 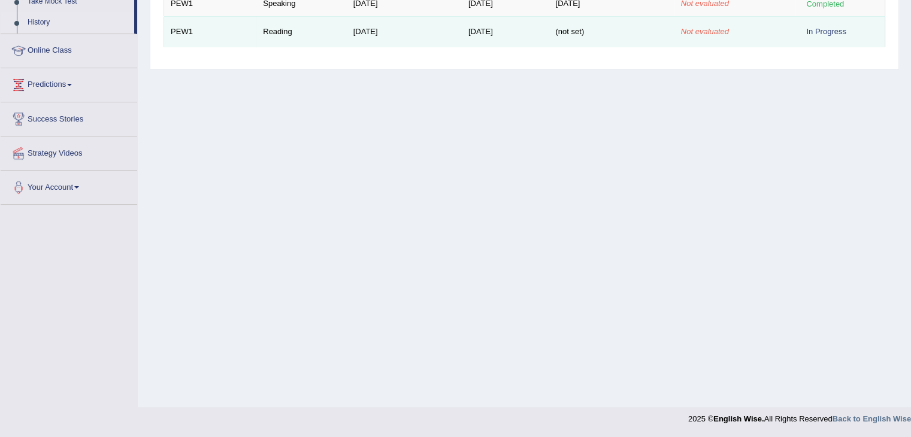 I want to click on a: Online Class, so click(x=69, y=49).